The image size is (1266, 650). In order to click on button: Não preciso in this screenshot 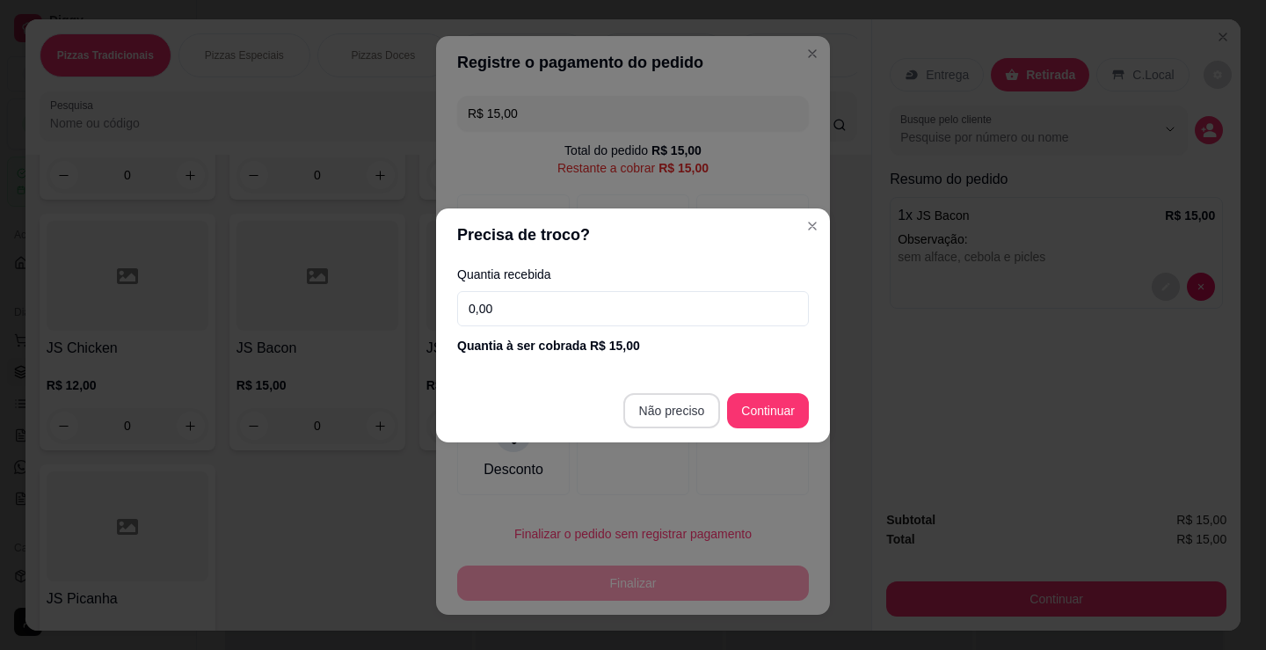, I will do `click(672, 411)`.